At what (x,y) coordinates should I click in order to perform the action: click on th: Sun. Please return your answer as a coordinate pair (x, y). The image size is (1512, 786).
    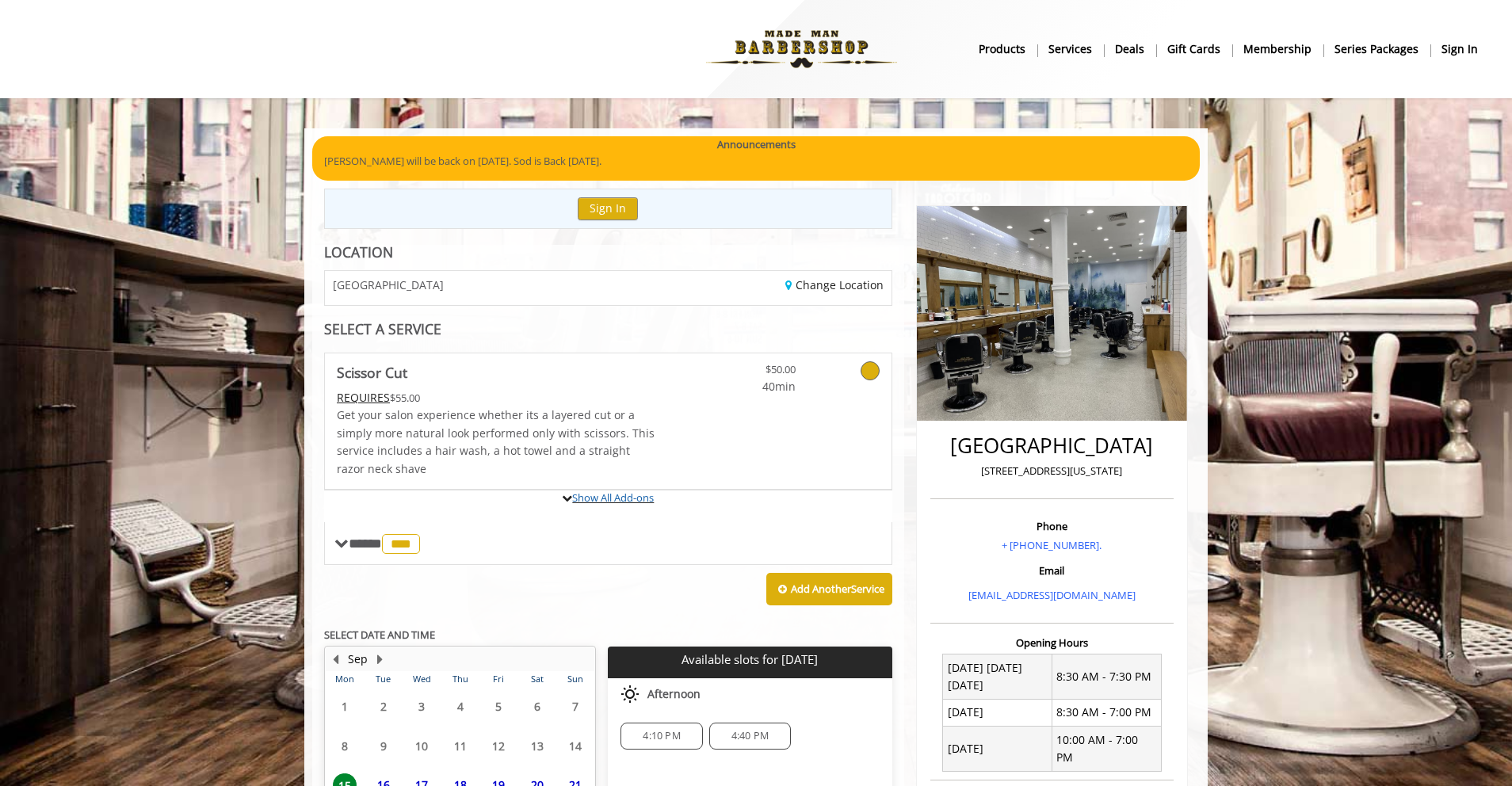
    Looking at the image, I should click on (575, 679).